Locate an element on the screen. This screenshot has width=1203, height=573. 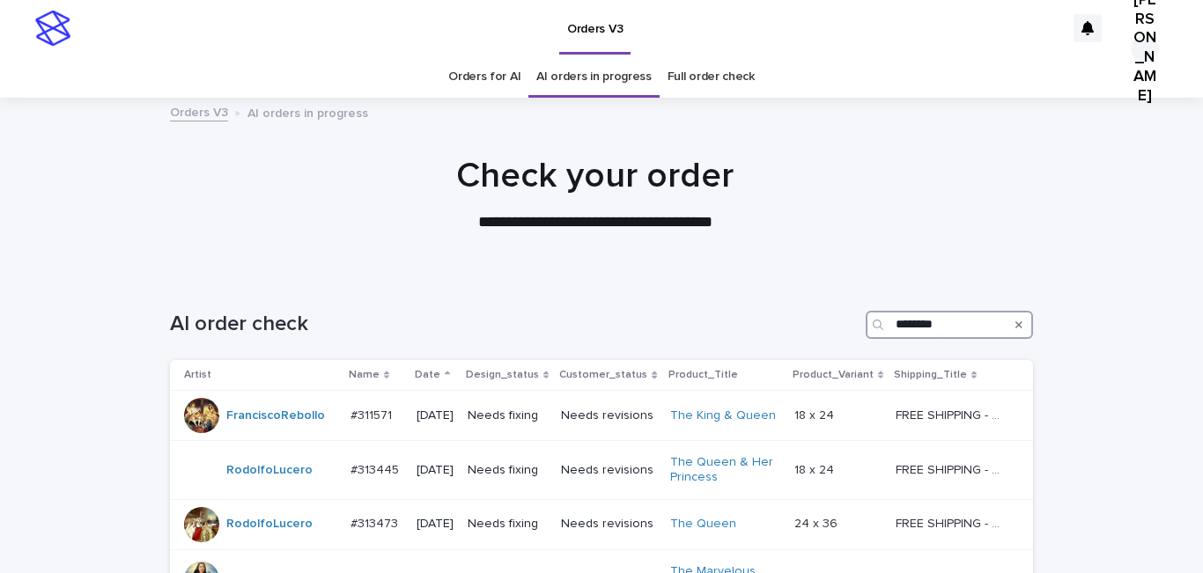
div: Search is located at coordinates (950, 325).